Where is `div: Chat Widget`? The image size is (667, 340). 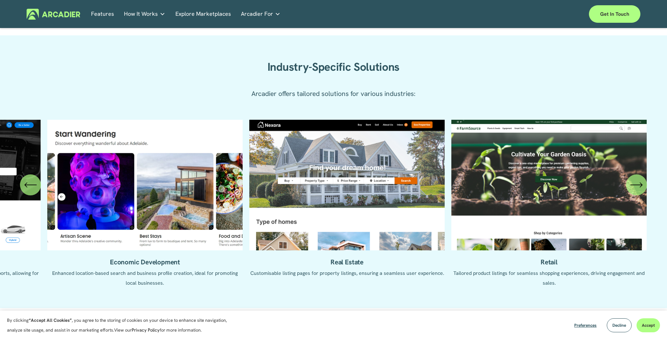
div: Chat Widget is located at coordinates (650, 323).